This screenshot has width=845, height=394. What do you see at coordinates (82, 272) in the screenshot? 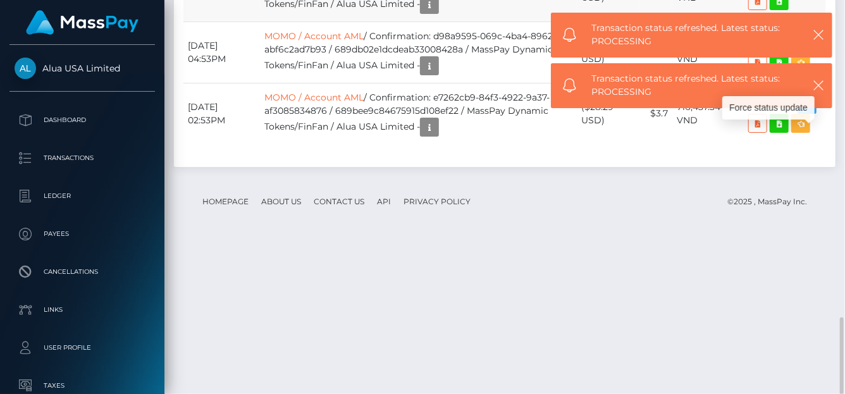
I see `p: Cancellations` at bounding box center [82, 272].